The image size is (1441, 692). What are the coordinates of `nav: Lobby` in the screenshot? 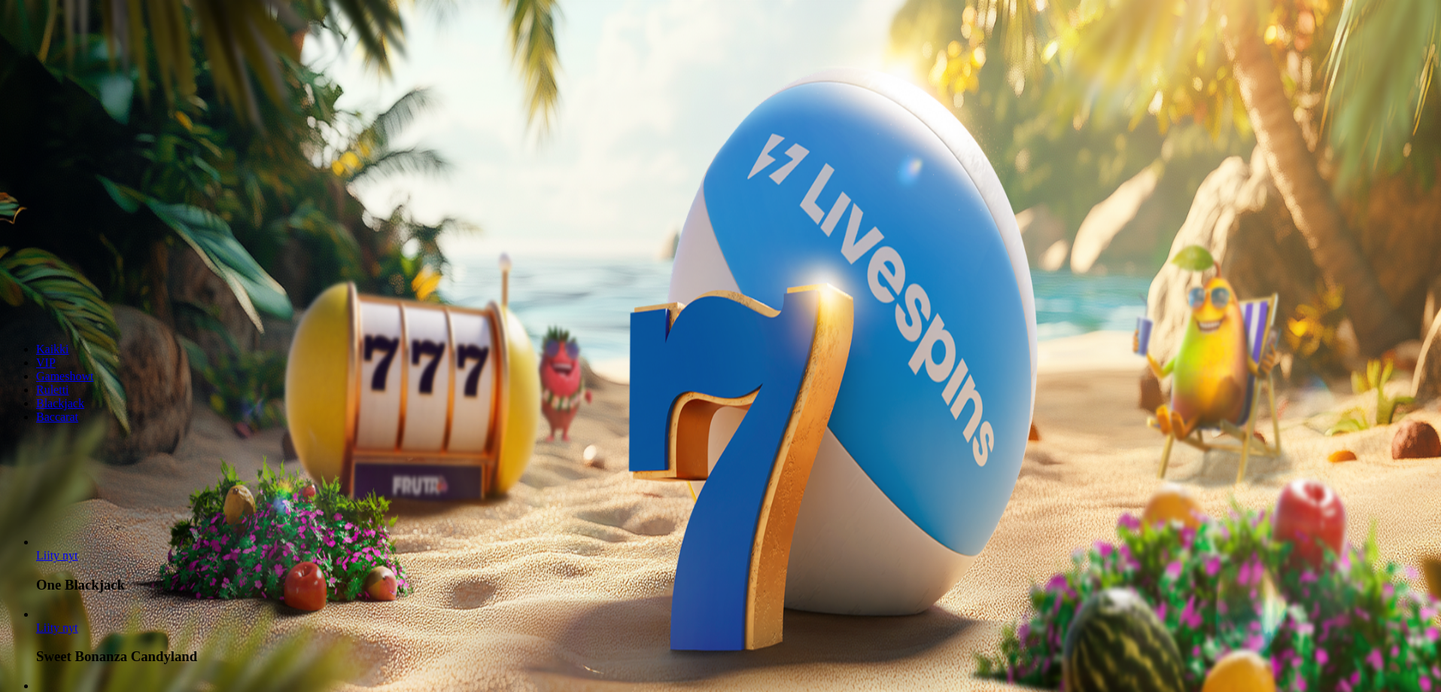 It's located at (720, 370).